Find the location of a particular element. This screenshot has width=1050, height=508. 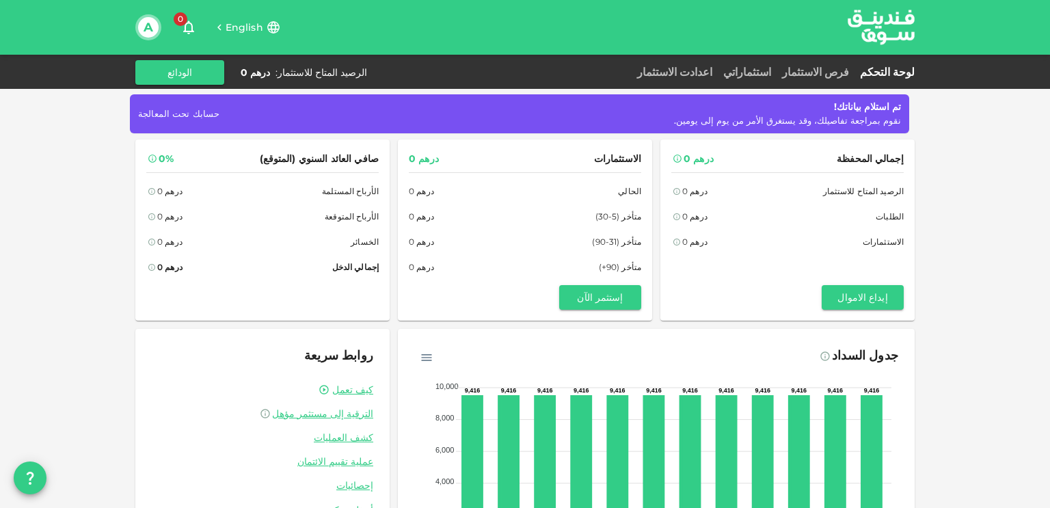

a: عملية تقييم الائتمان is located at coordinates (263, 461).